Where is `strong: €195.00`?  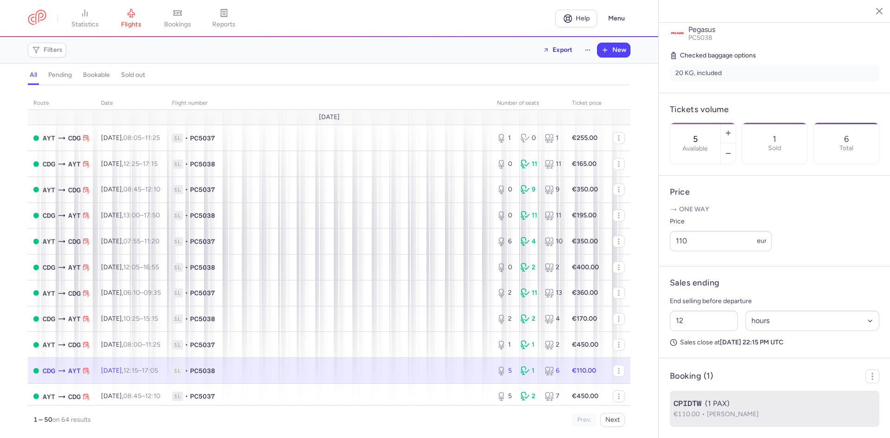
strong: €195.00 is located at coordinates (584, 215).